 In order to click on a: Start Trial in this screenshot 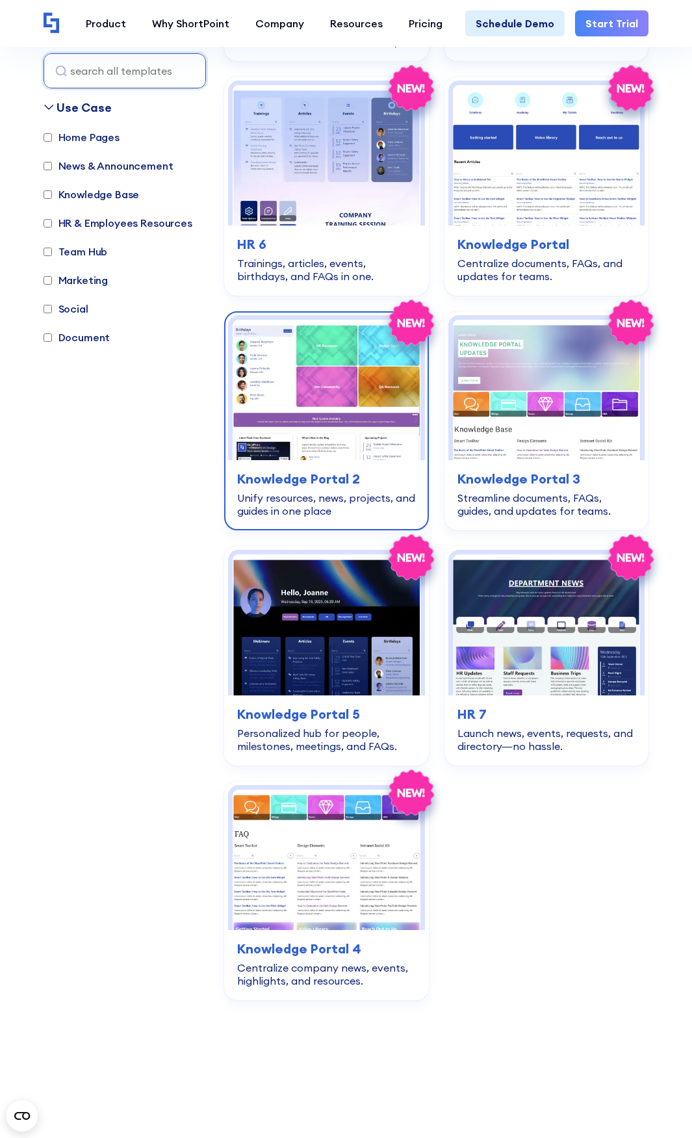, I will do `click(612, 23)`.